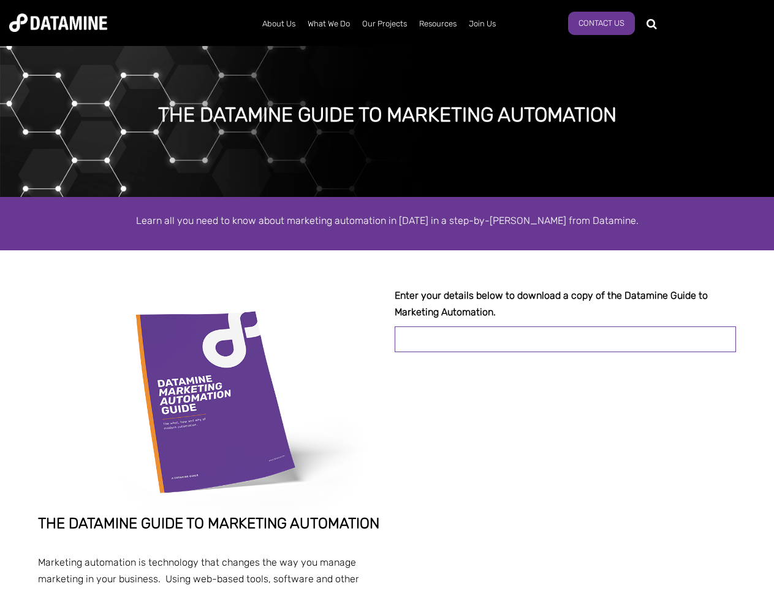 The height and width of the screenshot is (589, 774). I want to click on a: Contact Us, so click(601, 23).